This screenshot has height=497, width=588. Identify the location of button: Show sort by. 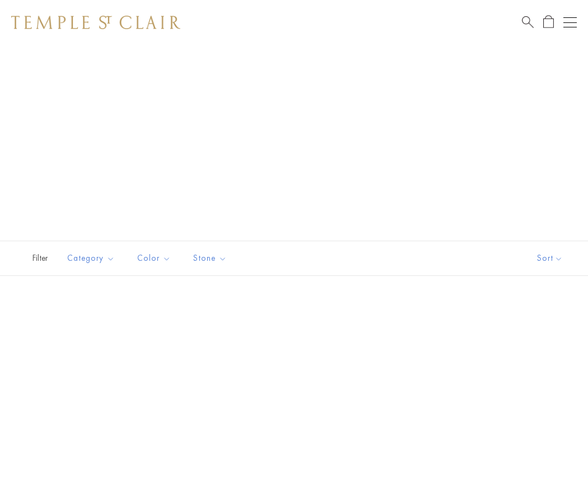
(549, 258).